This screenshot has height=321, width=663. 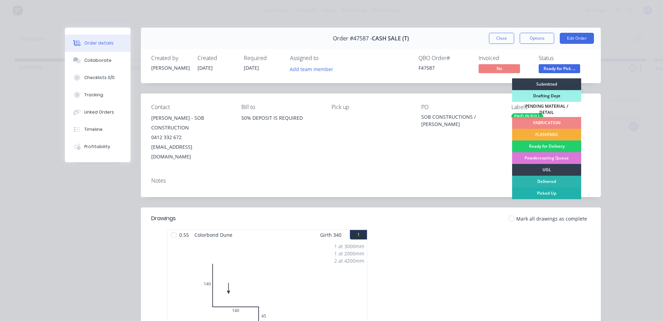 I want to click on div: Created, so click(x=217, y=58).